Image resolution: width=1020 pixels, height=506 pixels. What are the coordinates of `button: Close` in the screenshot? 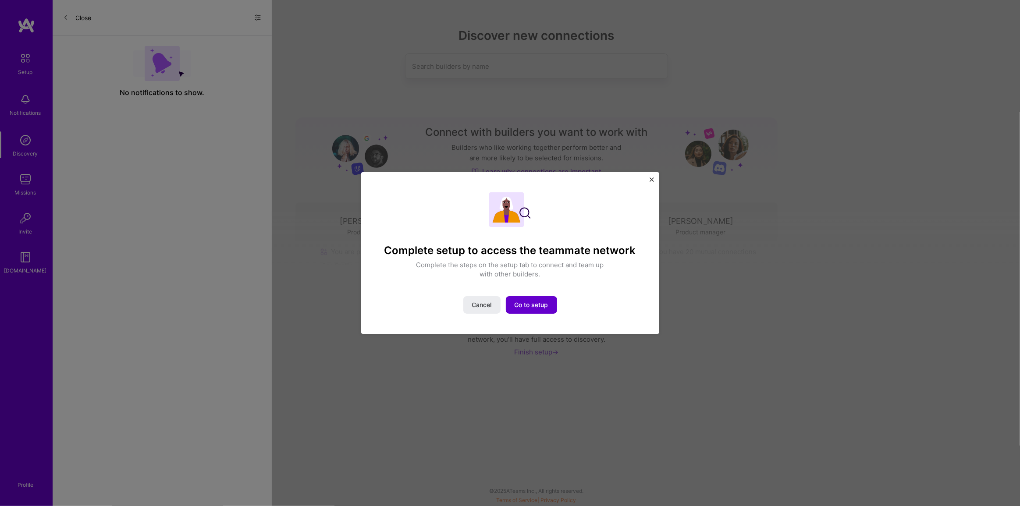 It's located at (652, 182).